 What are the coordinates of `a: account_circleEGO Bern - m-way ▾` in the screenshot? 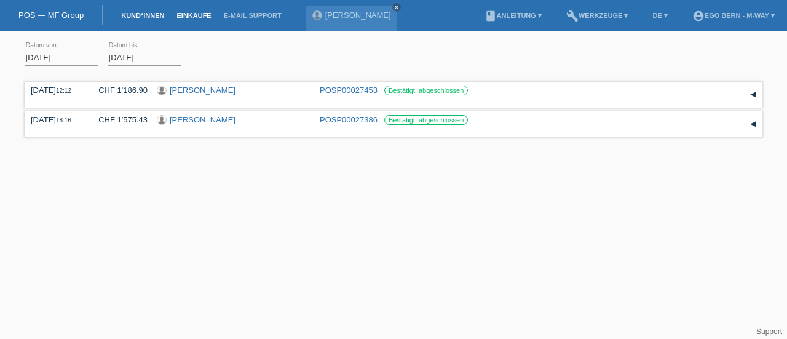 It's located at (733, 15).